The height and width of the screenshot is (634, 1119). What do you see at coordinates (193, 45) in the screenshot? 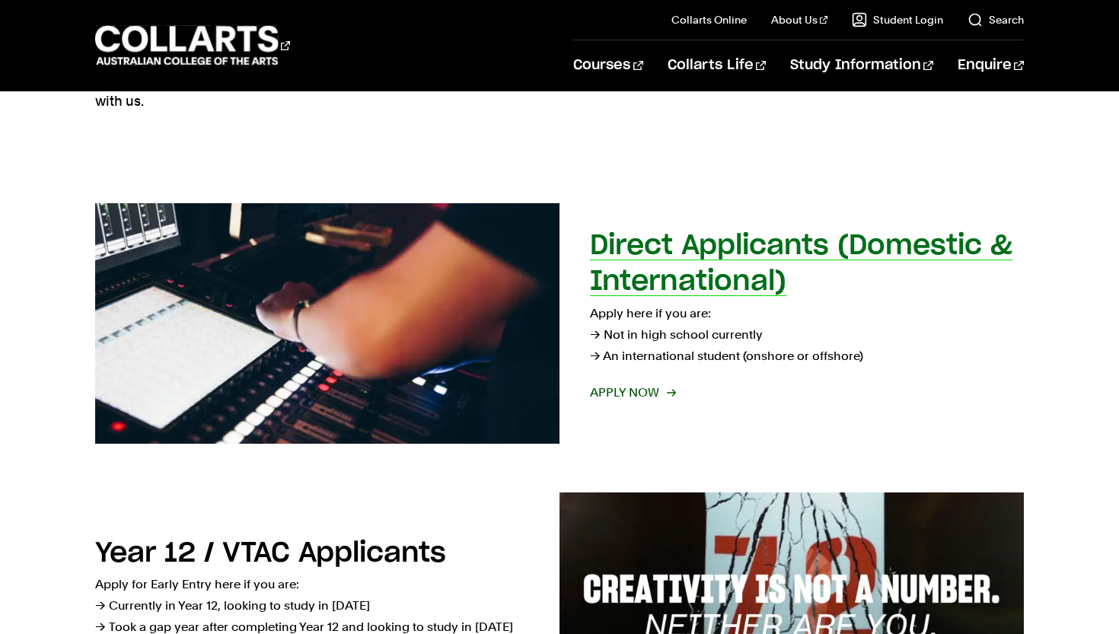
I see `div: Go to homepage` at bounding box center [193, 45].